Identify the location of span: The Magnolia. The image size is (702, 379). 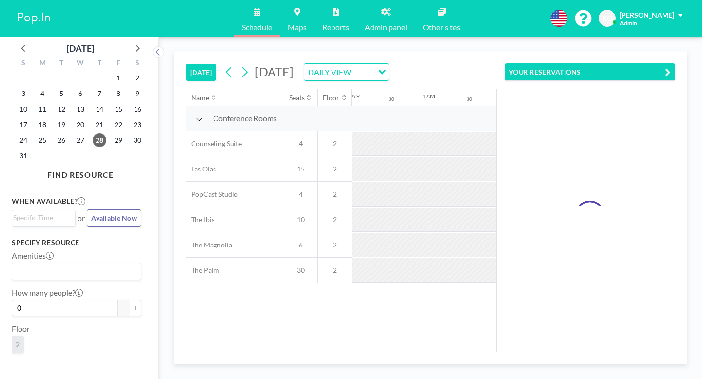
(209, 245).